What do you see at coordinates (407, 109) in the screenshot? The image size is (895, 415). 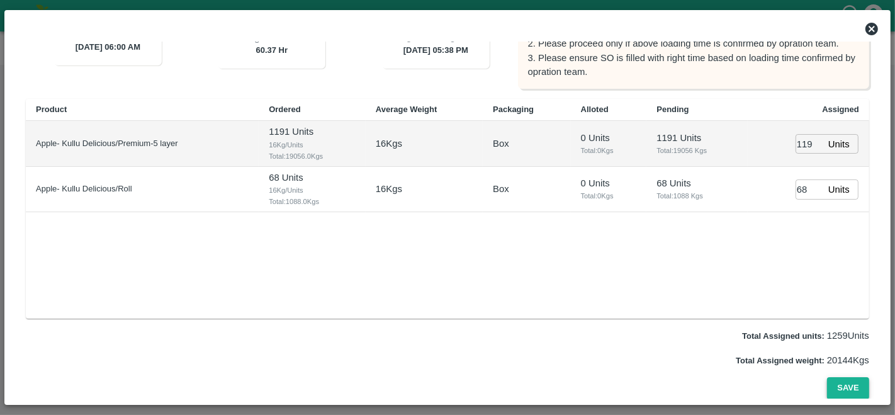 I see `b: Average Weight` at bounding box center [407, 109].